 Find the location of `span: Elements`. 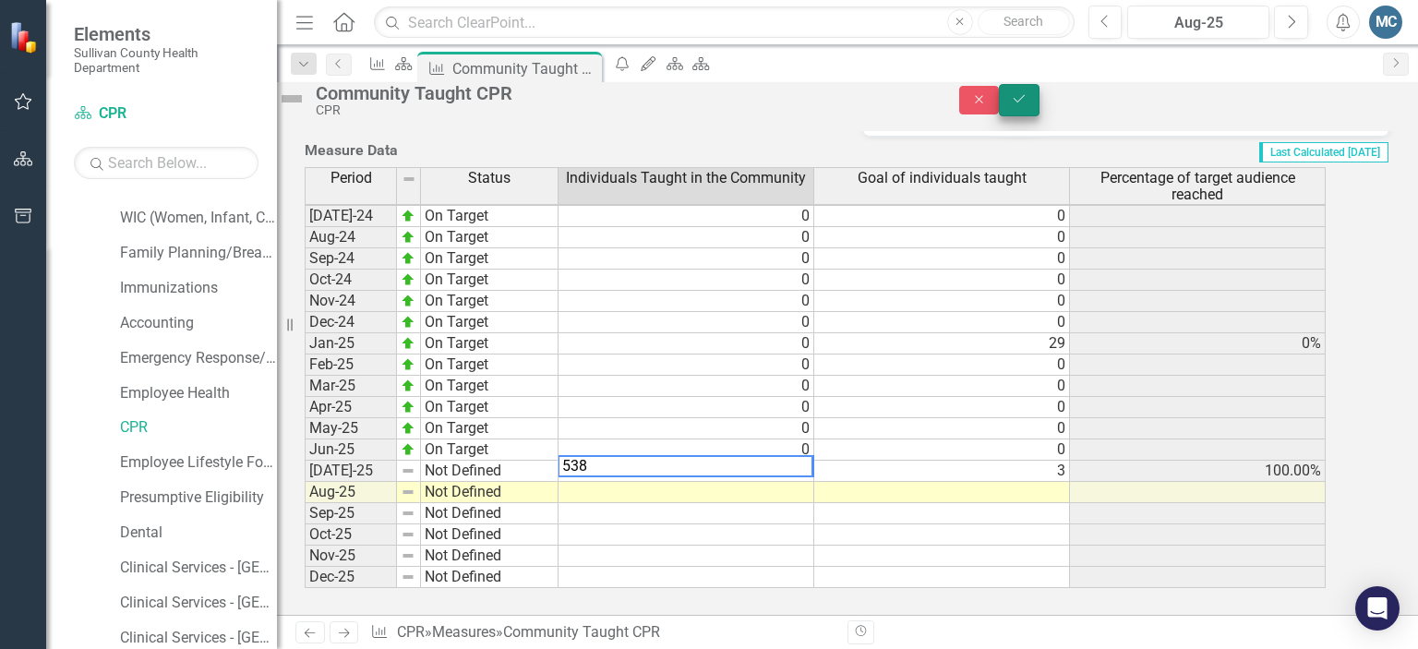

span: Elements is located at coordinates (166, 34).